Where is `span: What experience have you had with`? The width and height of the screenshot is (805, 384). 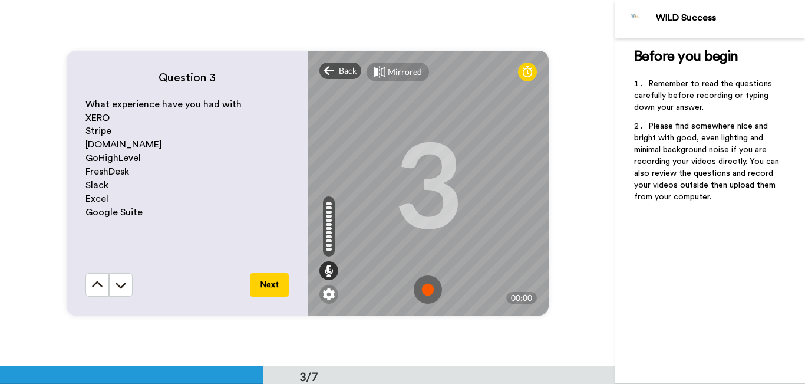
span: What experience have you had with is located at coordinates (163, 104).